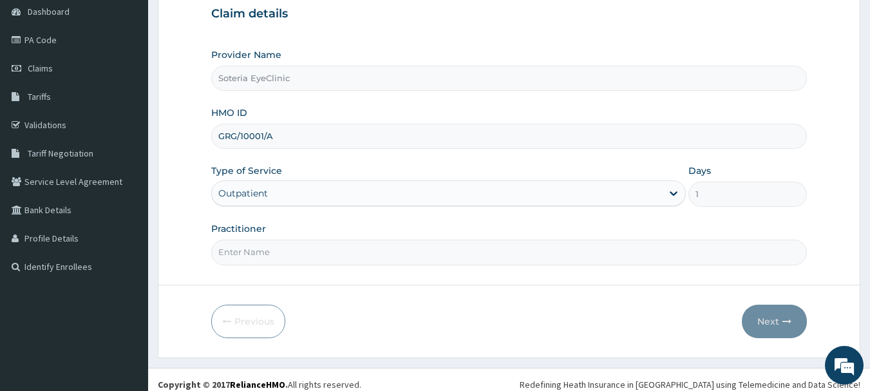  Describe the element at coordinates (229, 113) in the screenshot. I see `label: HMO ID` at that location.